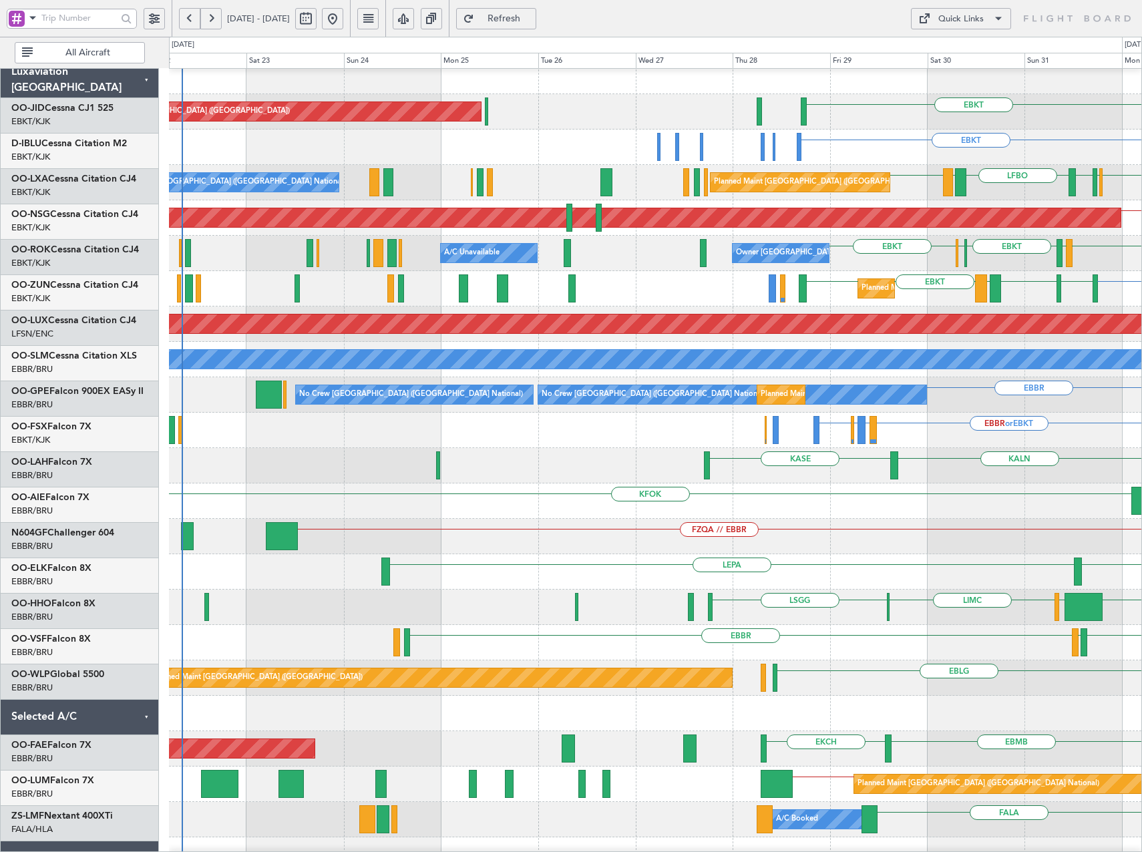 Image resolution: width=1142 pixels, height=852 pixels. What do you see at coordinates (29, 321) in the screenshot?
I see `span: OO-LUX` at bounding box center [29, 321].